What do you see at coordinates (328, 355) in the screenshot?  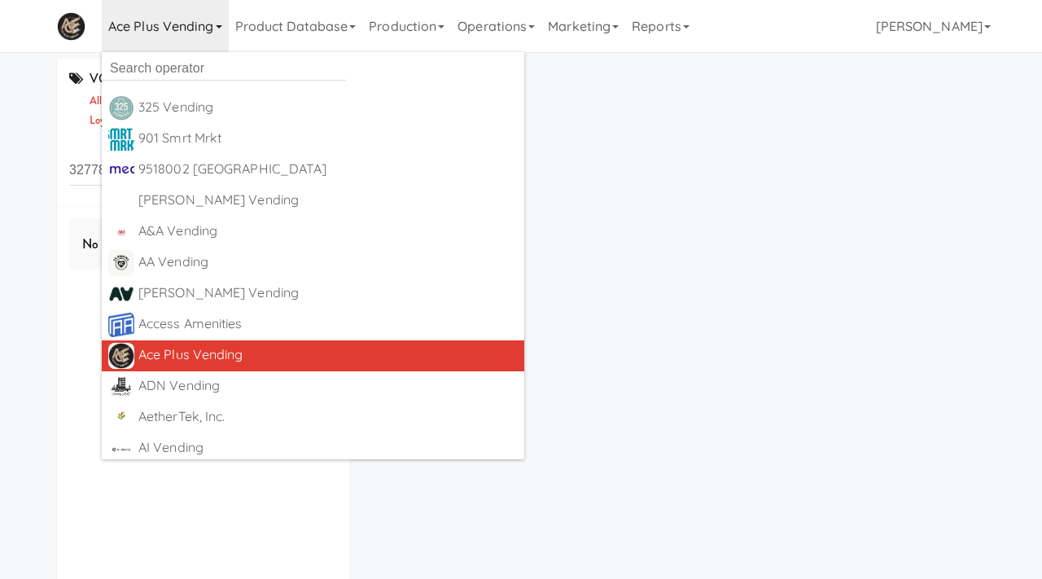 I see `div: Ace Plus Vending` at bounding box center [328, 355].